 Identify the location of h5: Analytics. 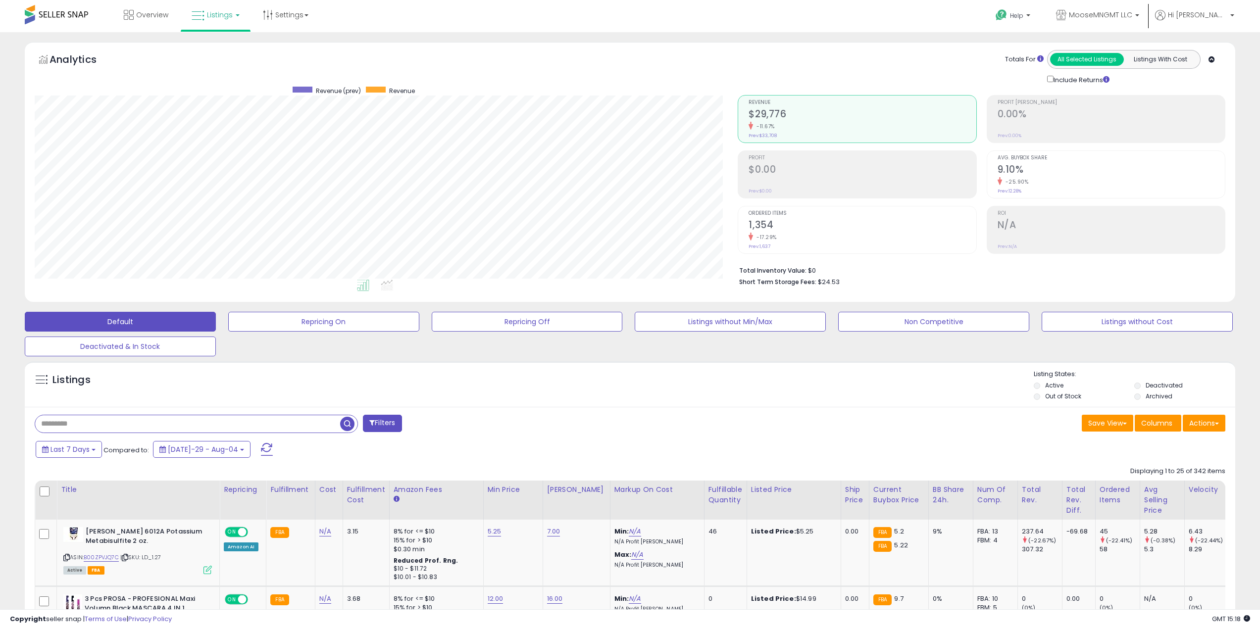
(83, 60).